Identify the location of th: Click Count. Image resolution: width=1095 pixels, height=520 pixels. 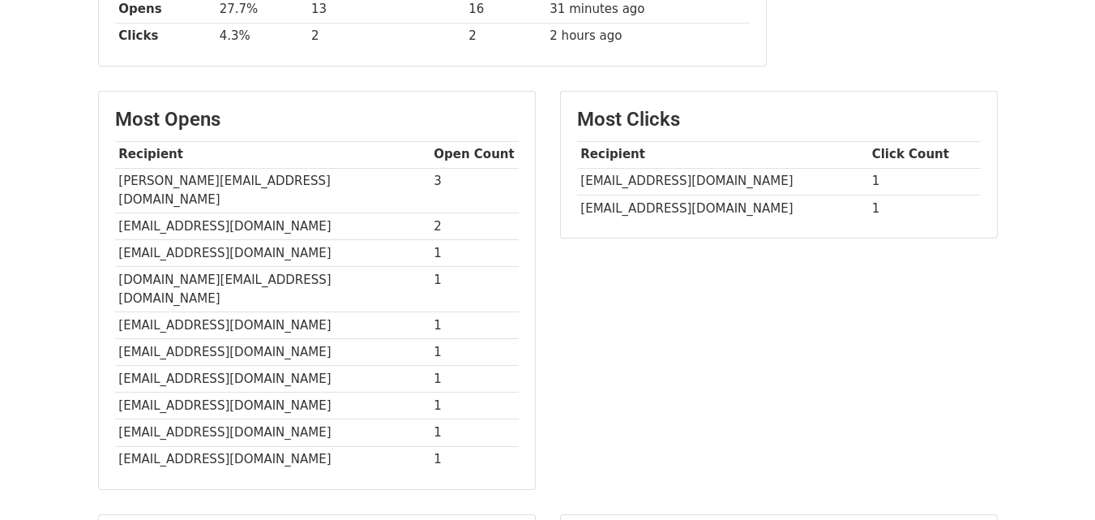
(924, 154).